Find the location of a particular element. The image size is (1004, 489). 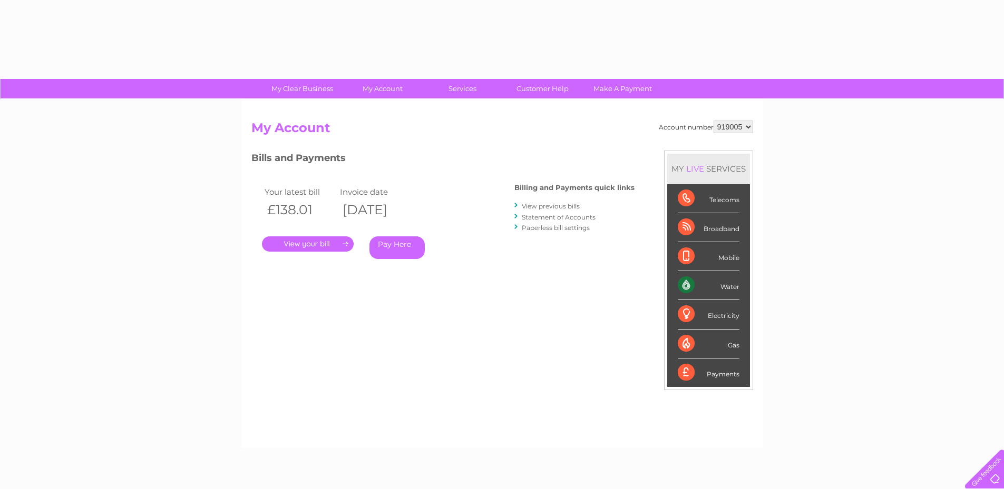

div: Broadband is located at coordinates (708, 228).